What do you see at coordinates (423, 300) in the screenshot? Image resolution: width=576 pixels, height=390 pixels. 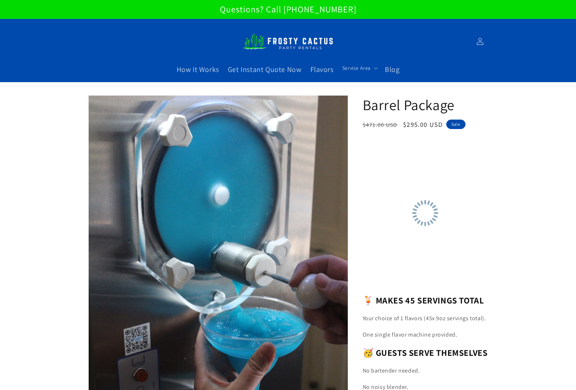 I see `b: 🍹 MAKES 45 SERVINGS TOTAL` at bounding box center [423, 300].